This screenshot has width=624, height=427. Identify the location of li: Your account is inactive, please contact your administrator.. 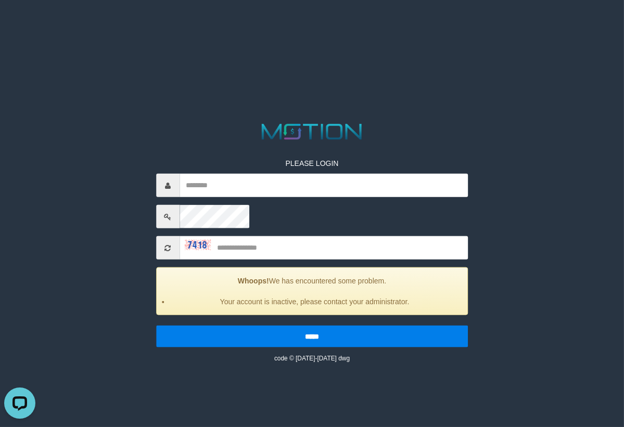
(315, 302).